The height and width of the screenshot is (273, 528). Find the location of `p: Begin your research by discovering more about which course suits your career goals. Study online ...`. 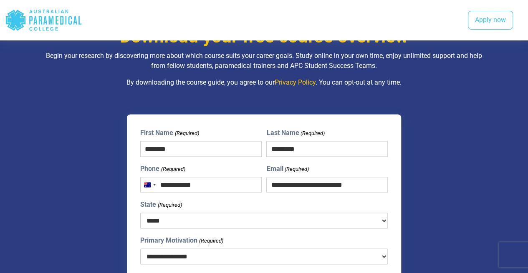

p: Begin your research by discovering more about which course suits your career goals. Study online ... is located at coordinates (264, 61).